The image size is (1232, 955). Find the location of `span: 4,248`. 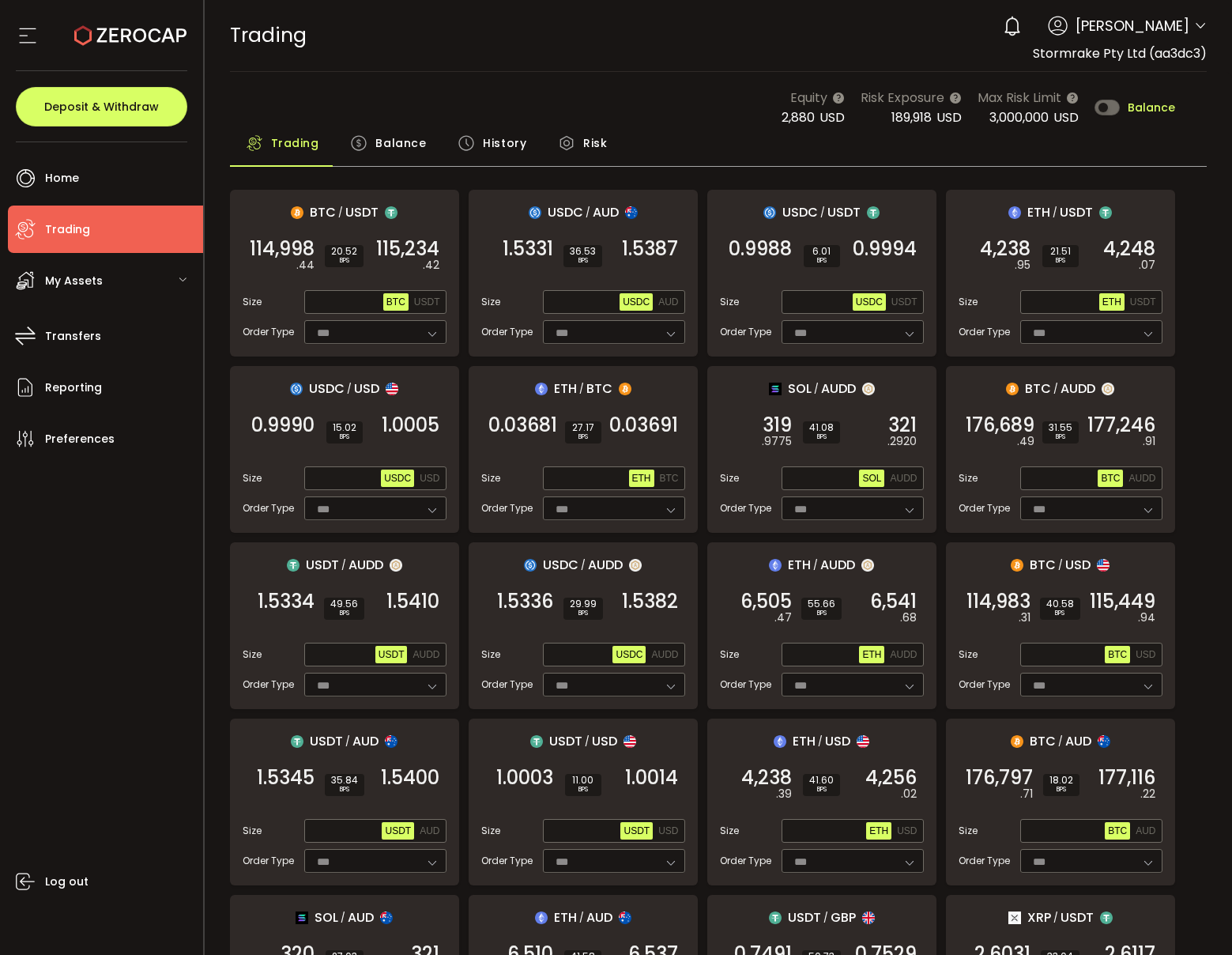

span: 4,248 is located at coordinates (1129, 249).